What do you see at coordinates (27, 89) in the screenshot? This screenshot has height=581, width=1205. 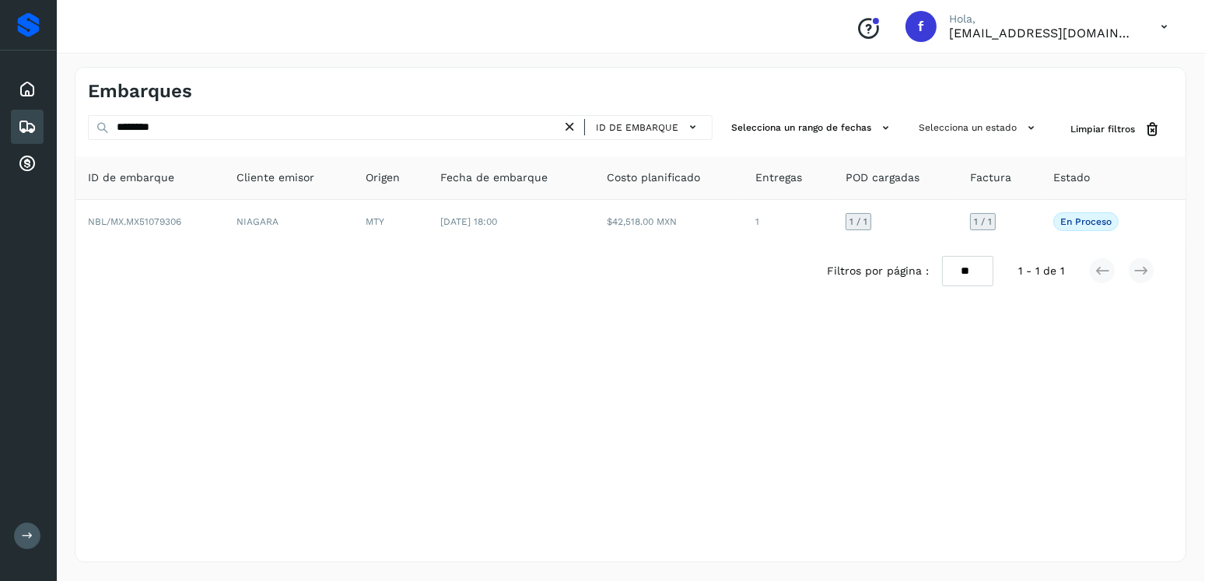 I see `div: Inicio` at bounding box center [27, 89].